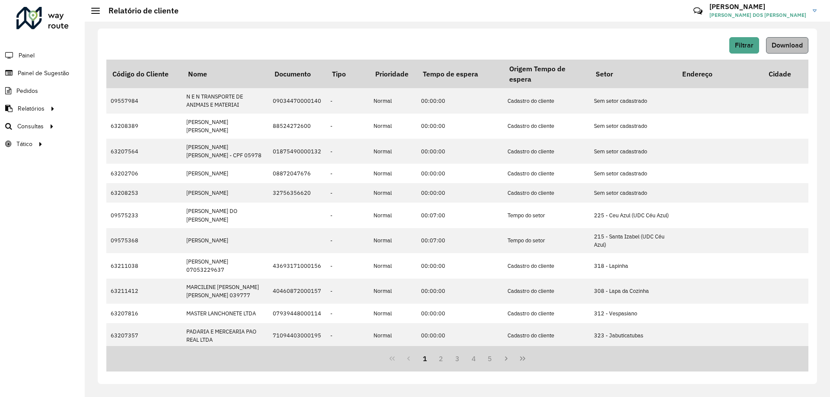 The height and width of the screenshot is (397, 830). What do you see at coordinates (144, 313) in the screenshot?
I see `td: 63207816` at bounding box center [144, 313].